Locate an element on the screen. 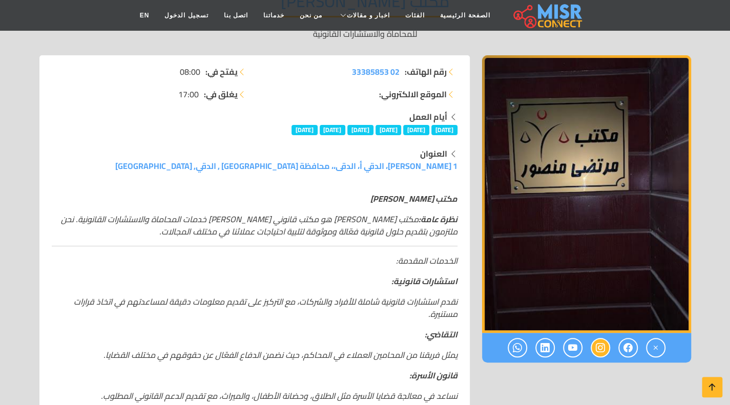  a: تسجيل الدخول is located at coordinates (186, 15).